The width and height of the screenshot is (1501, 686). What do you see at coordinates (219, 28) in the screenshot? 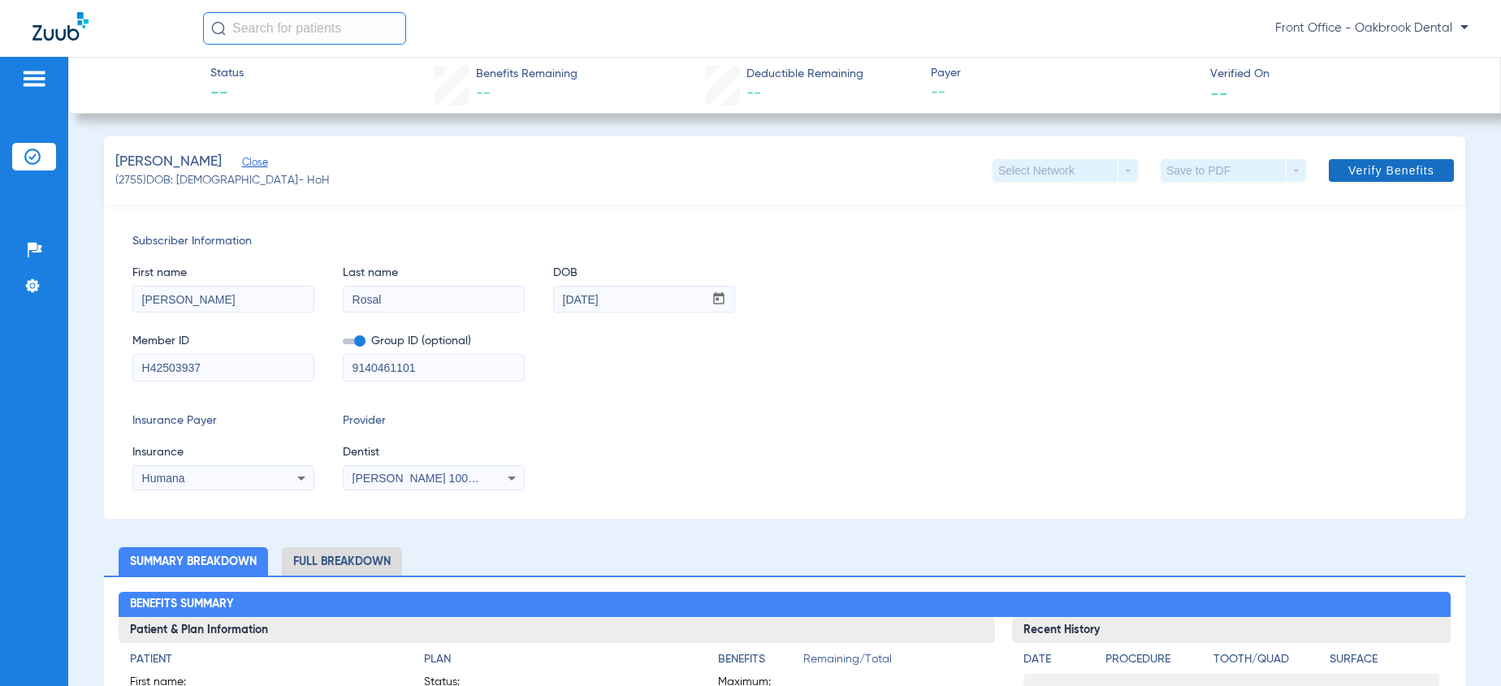
I see `img: Search Icon` at bounding box center [219, 28].